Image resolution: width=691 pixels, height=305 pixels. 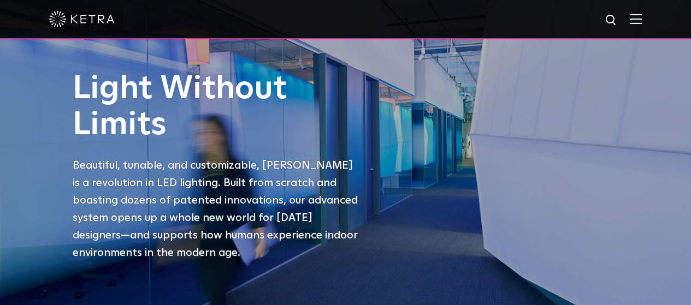 What do you see at coordinates (82, 19) in the screenshot?
I see `img: ketra-logo-2019-white` at bounding box center [82, 19].